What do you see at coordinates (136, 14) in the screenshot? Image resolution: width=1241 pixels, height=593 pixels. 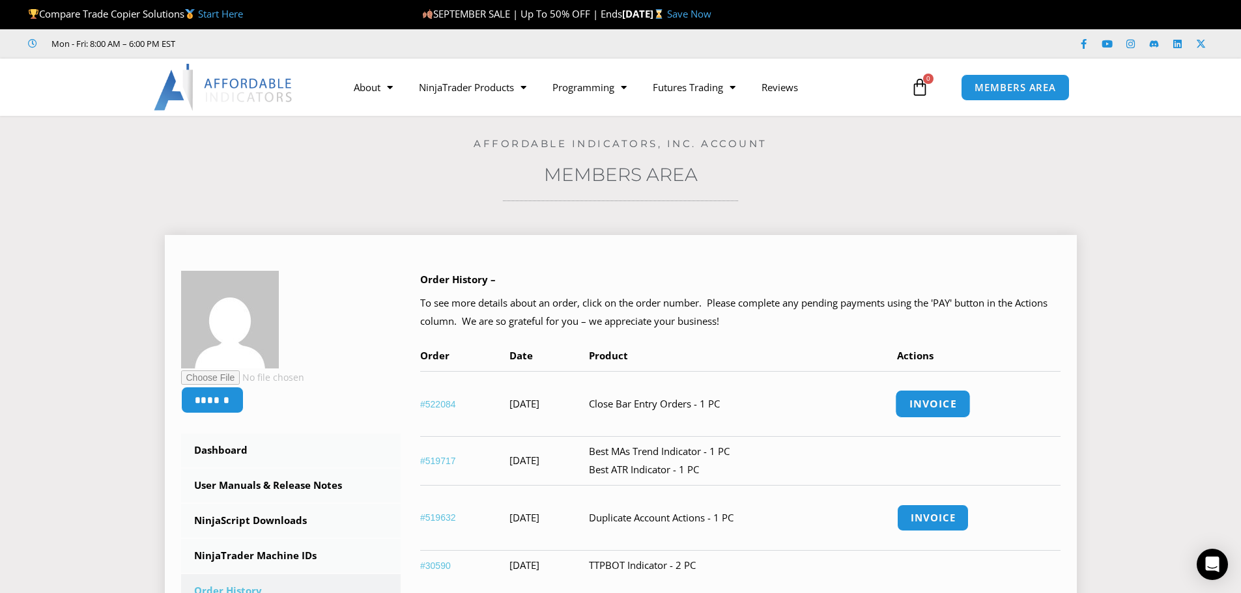 I see `span: Compare Trade Copier Solutions` at bounding box center [136, 14].